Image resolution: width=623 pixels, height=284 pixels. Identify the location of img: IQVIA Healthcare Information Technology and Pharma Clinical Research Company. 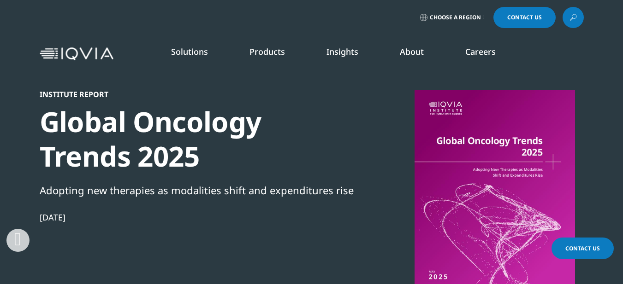
(77, 54).